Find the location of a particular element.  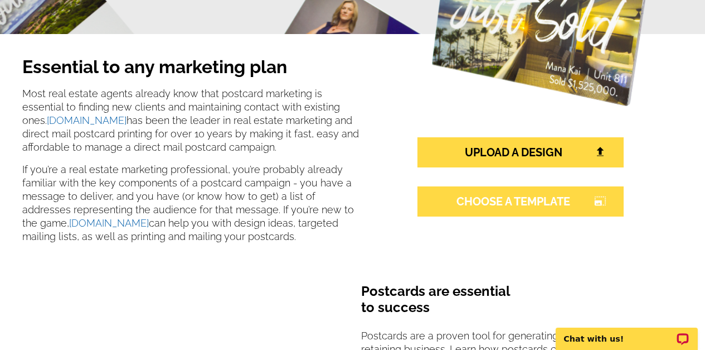

p: Chat with us! is located at coordinates (71, 24).